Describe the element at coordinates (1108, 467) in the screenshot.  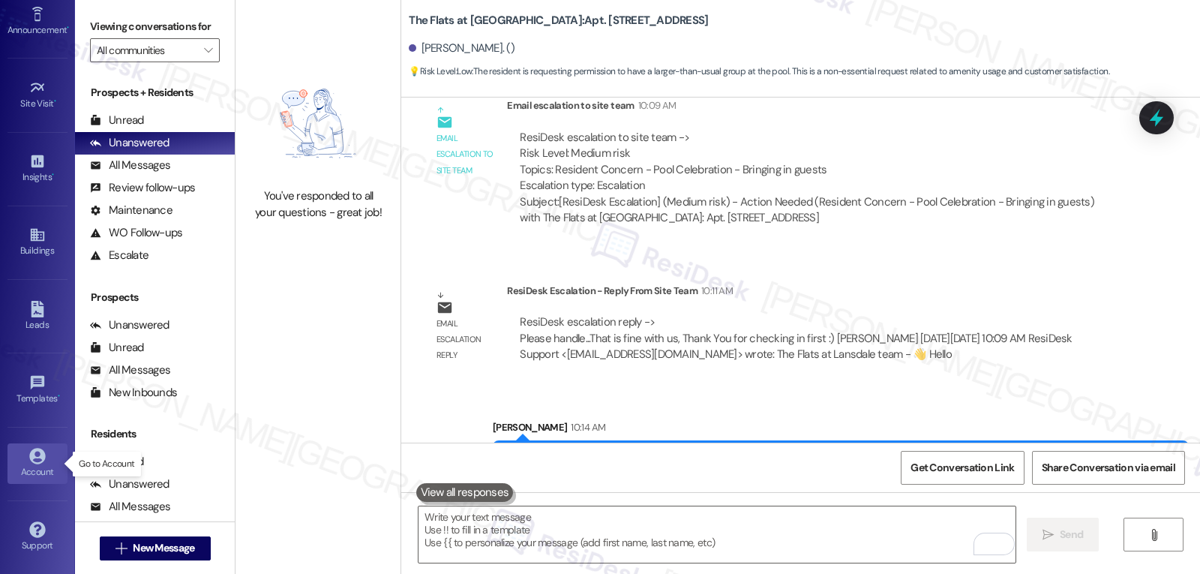
I see `button: Share Conversation via email` at that location.